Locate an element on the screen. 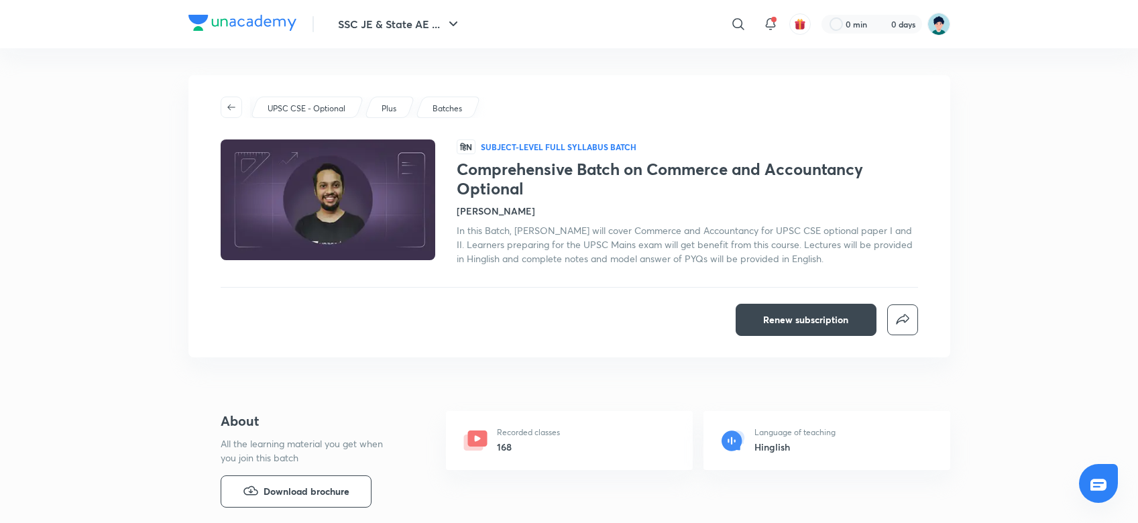 The width and height of the screenshot is (1138, 523). span: Renew subscription is located at coordinates (806, 320).